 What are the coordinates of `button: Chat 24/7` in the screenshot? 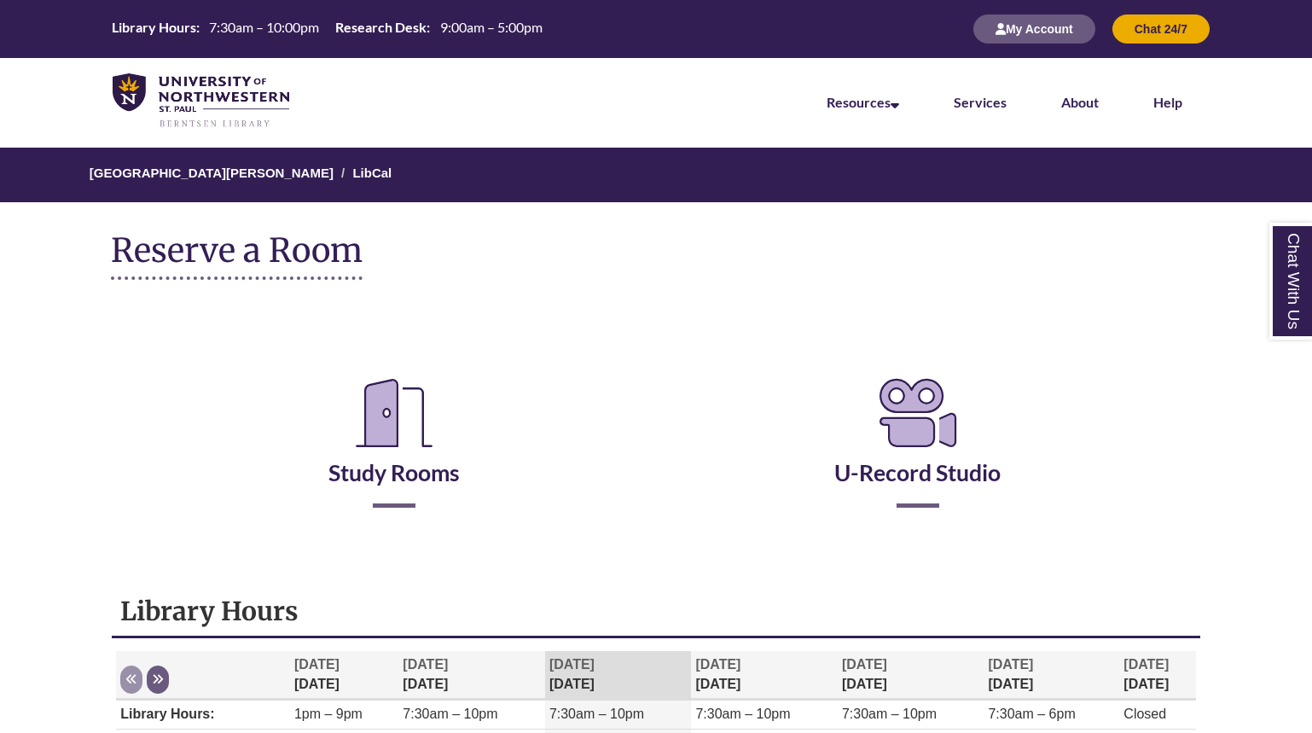 It's located at (1161, 29).